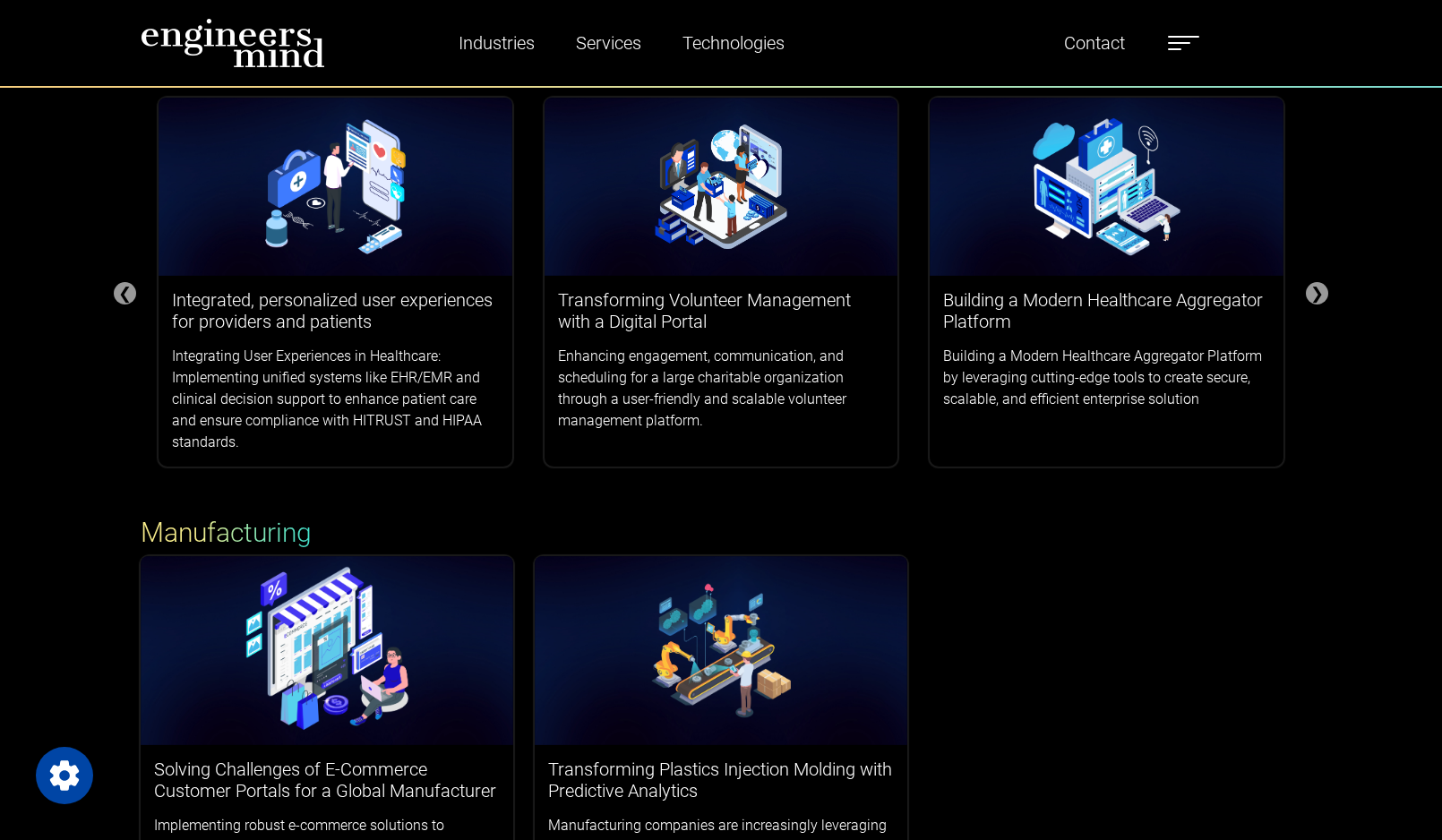 The image size is (1442, 840). What do you see at coordinates (721, 311) in the screenshot?
I see `h3: Transforming Volunteer Management with a Digital Portal` at bounding box center [721, 311].